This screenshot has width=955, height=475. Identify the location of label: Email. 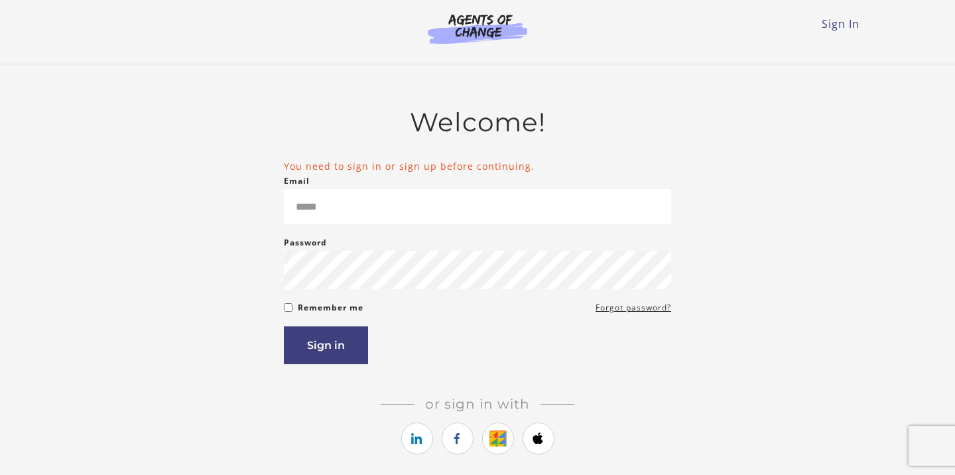
(297, 181).